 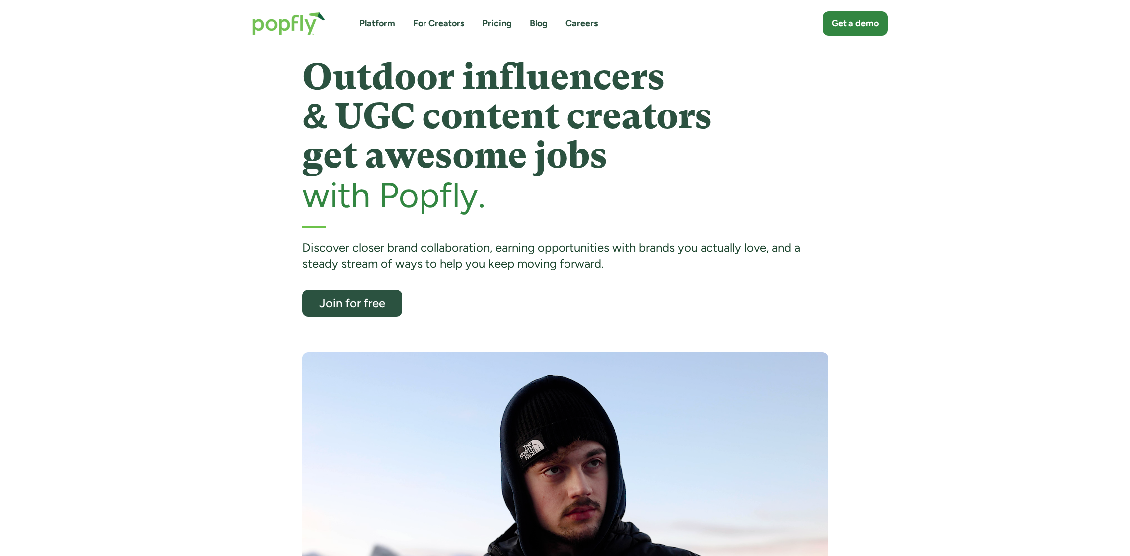 What do you see at coordinates (288, 23) in the screenshot?
I see `a: home` at bounding box center [288, 23].